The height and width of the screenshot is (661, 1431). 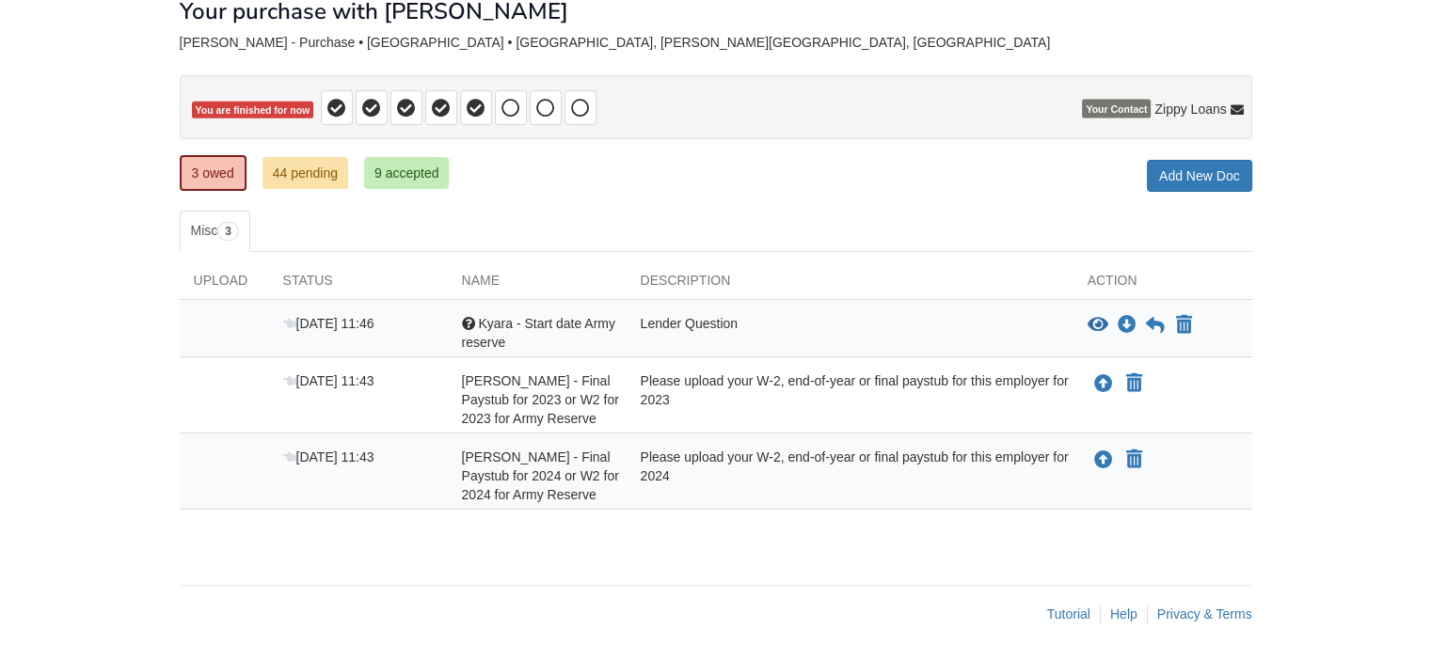 I want to click on span: You are finished for now, so click(x=253, y=110).